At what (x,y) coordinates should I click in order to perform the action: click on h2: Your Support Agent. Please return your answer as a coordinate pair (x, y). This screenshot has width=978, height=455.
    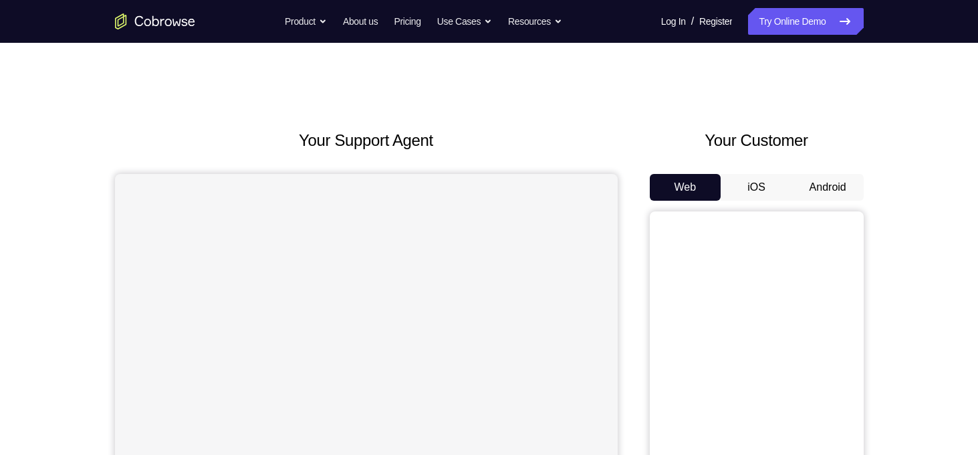
    Looking at the image, I should click on (366, 140).